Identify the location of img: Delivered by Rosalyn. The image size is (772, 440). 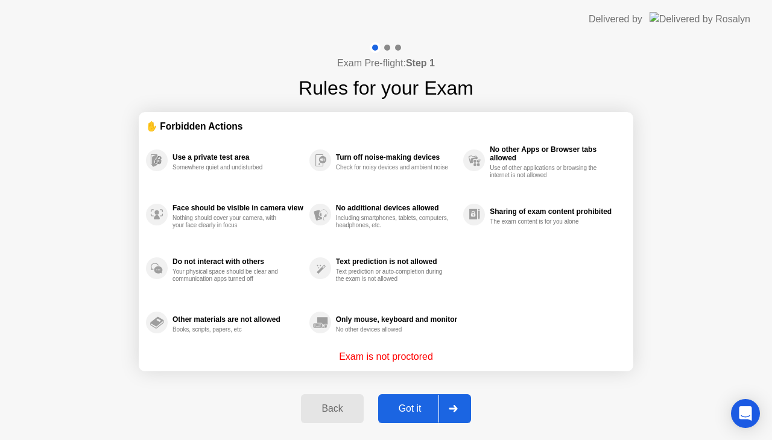
(699, 19).